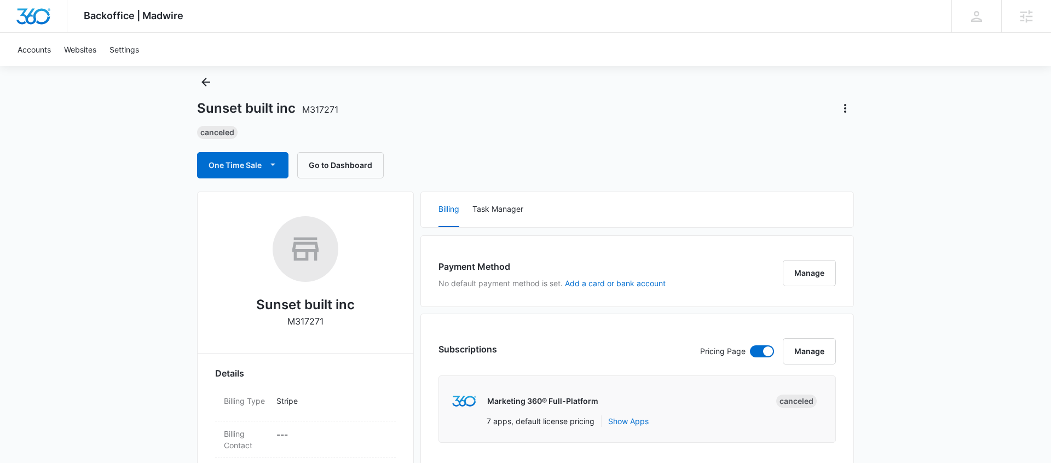  Describe the element at coordinates (305, 305) in the screenshot. I see `h2: Sunset built inc` at that location.